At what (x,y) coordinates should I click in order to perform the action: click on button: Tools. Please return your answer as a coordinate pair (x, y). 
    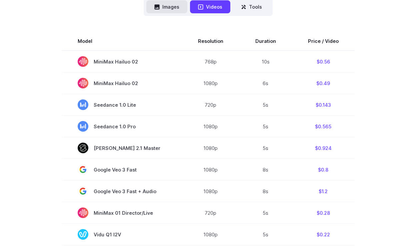
    Looking at the image, I should click on (251, 7).